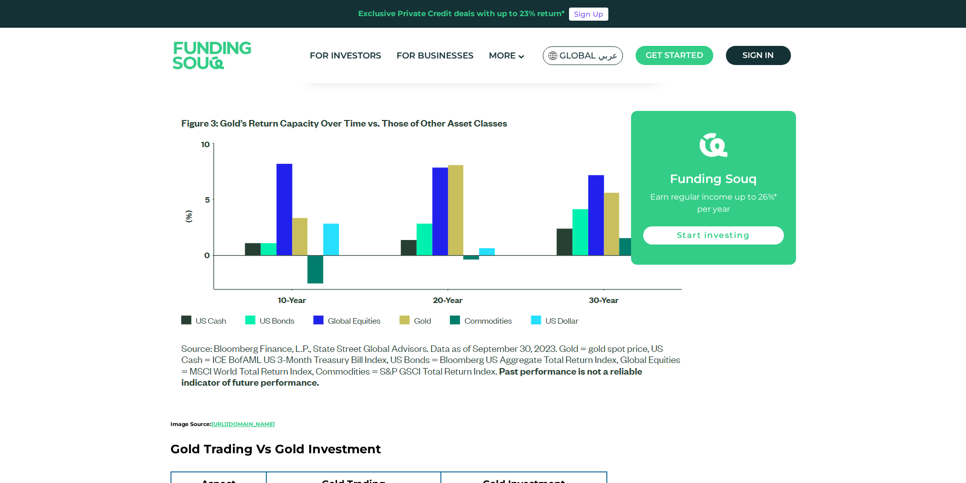  I want to click on div: Earn regular income up to 26%* per year, so click(713, 203).